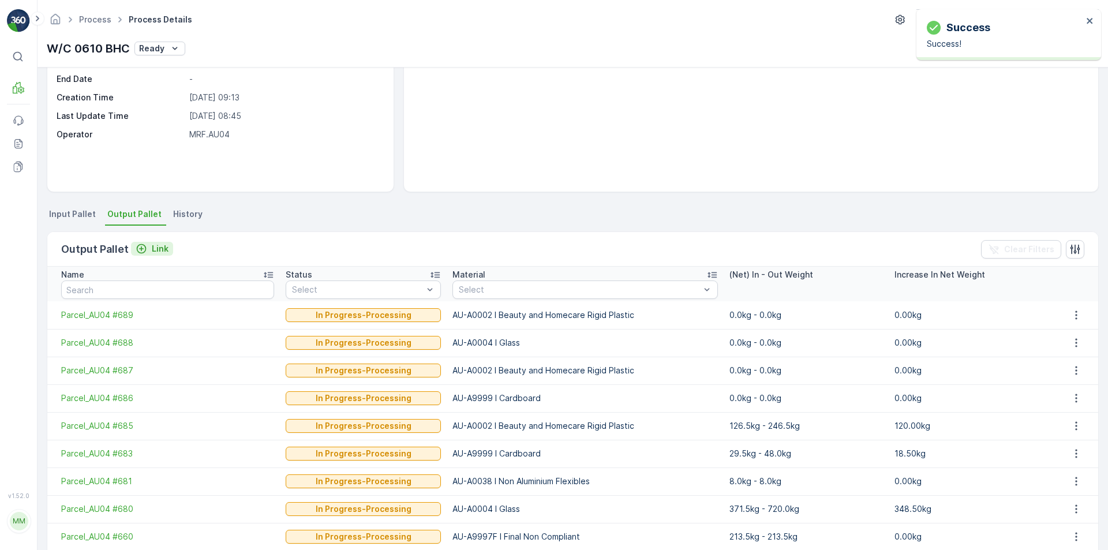 Image resolution: width=1108 pixels, height=550 pixels. What do you see at coordinates (167, 398) in the screenshot?
I see `span: Parcel_AU04 #686` at bounding box center [167, 398].